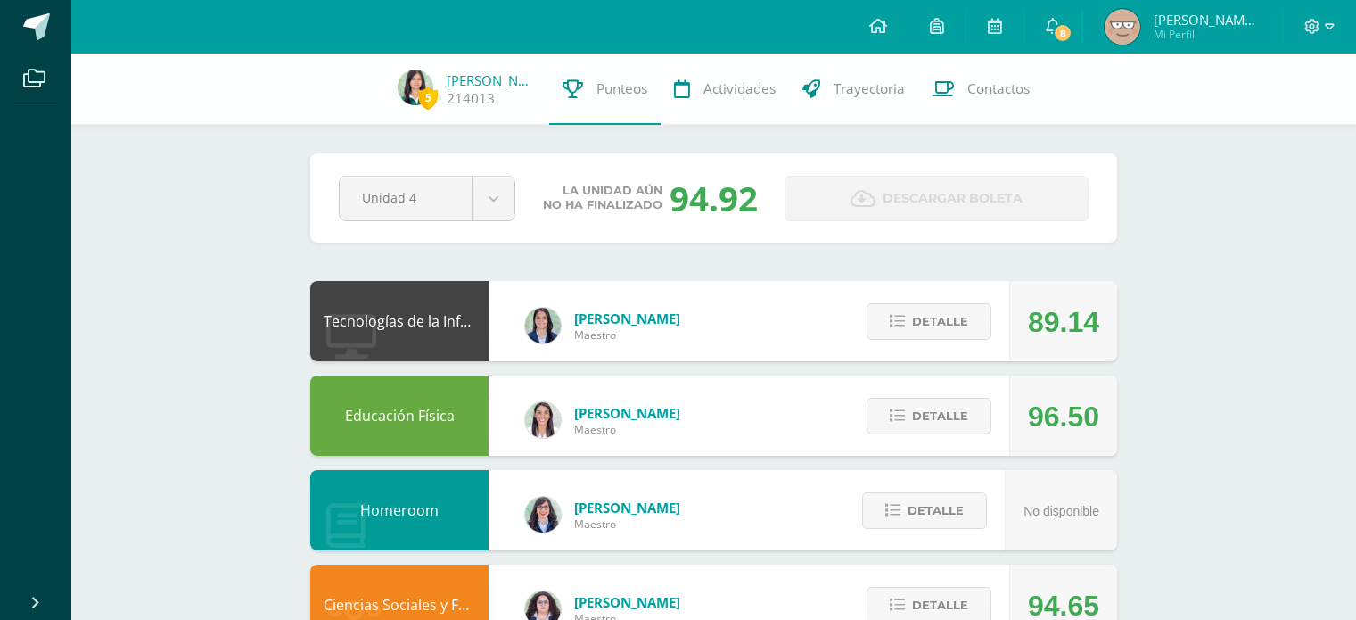 This screenshot has height=620, width=1356. What do you see at coordinates (869, 88) in the screenshot?
I see `span: Trayectoria` at bounding box center [869, 88].